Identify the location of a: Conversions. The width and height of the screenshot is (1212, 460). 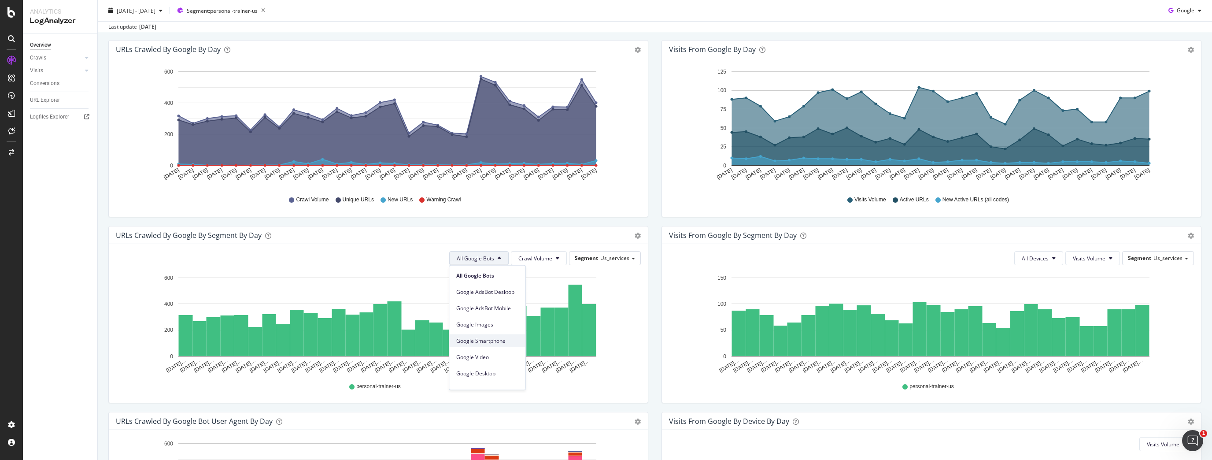
(60, 83).